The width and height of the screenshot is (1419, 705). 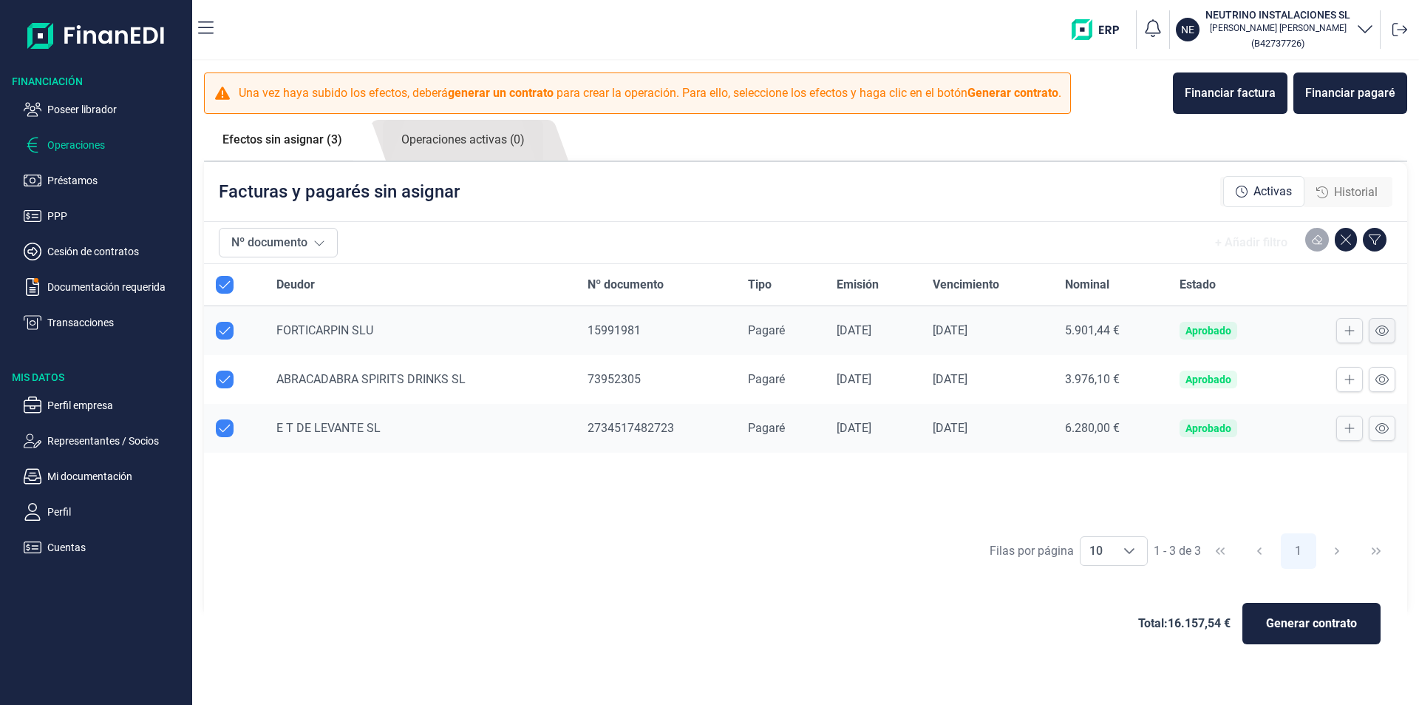 I want to click on span: 10, so click(x=1096, y=551).